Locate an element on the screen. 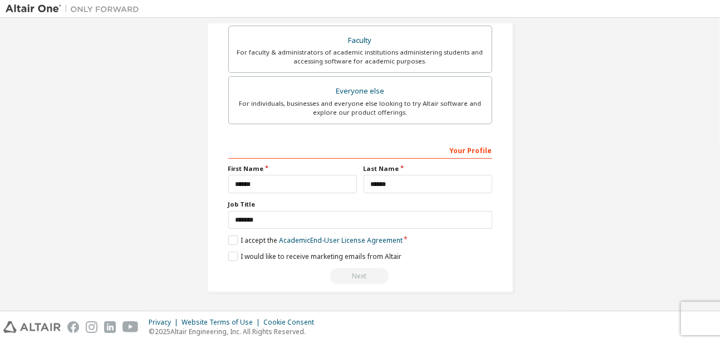 This screenshot has width=720, height=343. div: Everyone else is located at coordinates (360, 91).